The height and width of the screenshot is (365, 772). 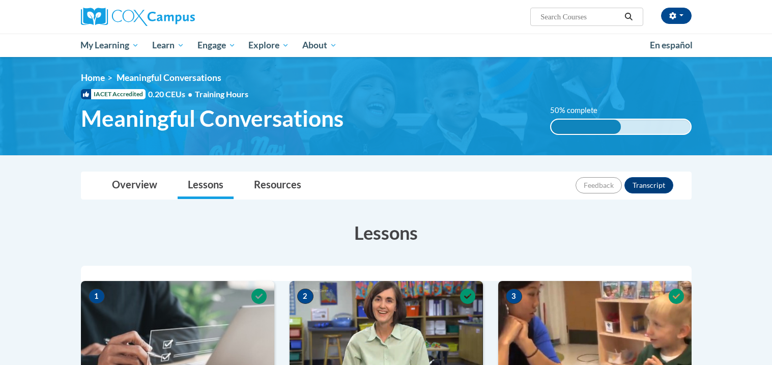 What do you see at coordinates (221, 94) in the screenshot?
I see `span: Training Hours` at bounding box center [221, 94].